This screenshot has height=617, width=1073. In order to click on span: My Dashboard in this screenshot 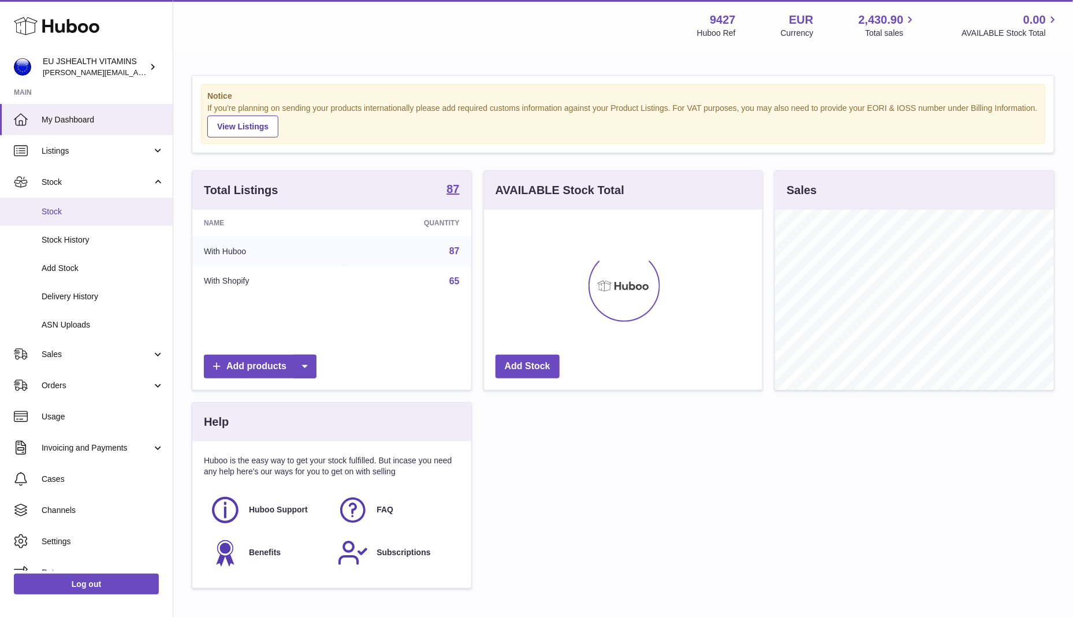, I will do `click(103, 120)`.